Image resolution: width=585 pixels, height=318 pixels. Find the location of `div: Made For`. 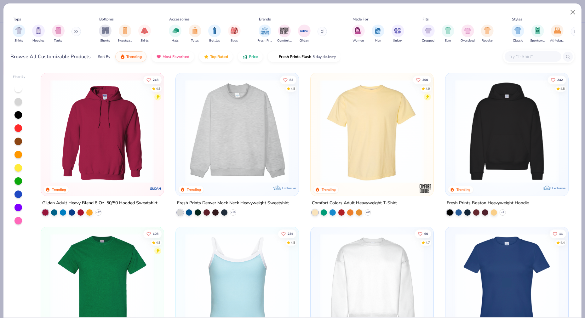

div: Made For is located at coordinates (361, 19).